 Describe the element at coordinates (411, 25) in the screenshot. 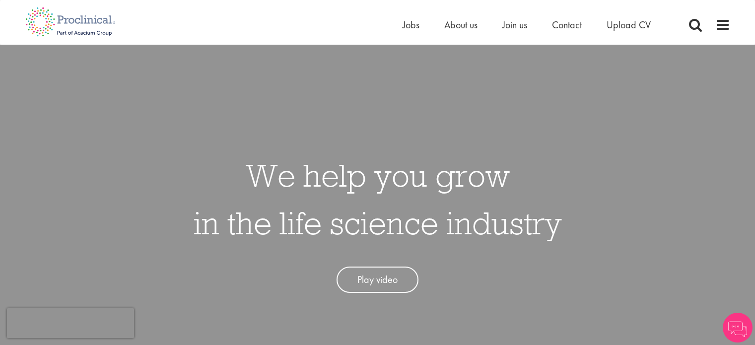

I see `a: Jobs` at that location.